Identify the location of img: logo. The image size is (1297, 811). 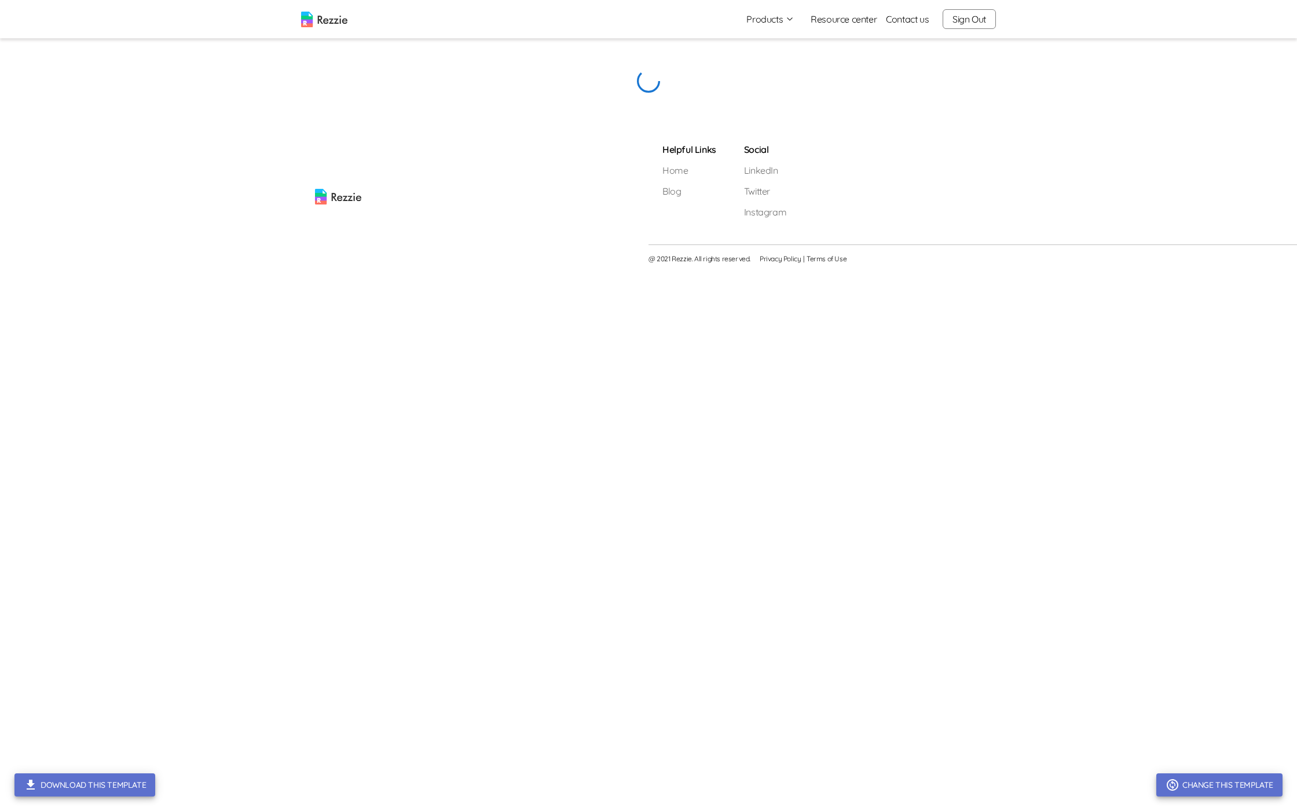
(324, 19).